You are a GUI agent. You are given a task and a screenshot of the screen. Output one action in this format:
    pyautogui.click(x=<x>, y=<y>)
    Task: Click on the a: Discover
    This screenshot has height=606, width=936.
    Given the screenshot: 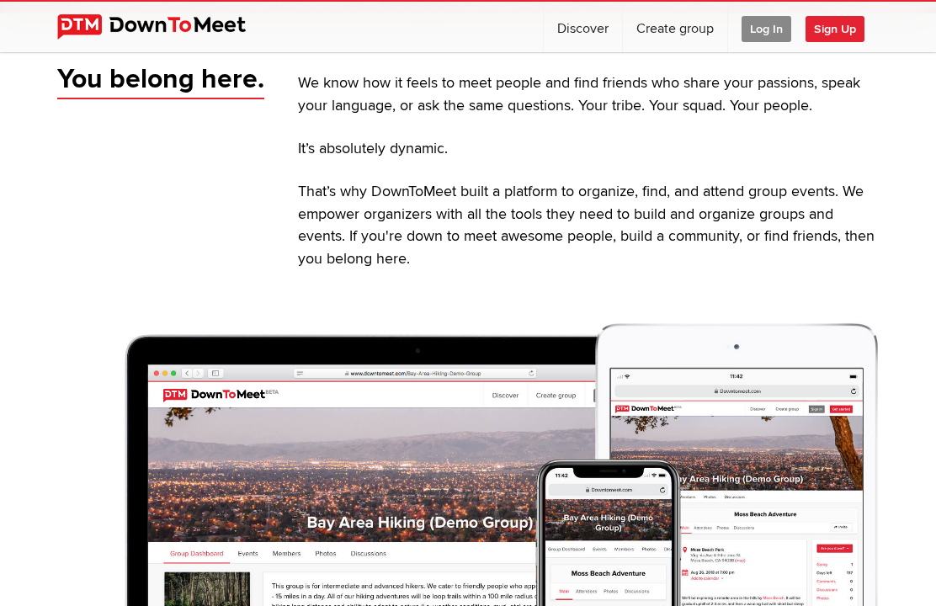 What is the action you would take?
    pyautogui.click(x=582, y=27)
    